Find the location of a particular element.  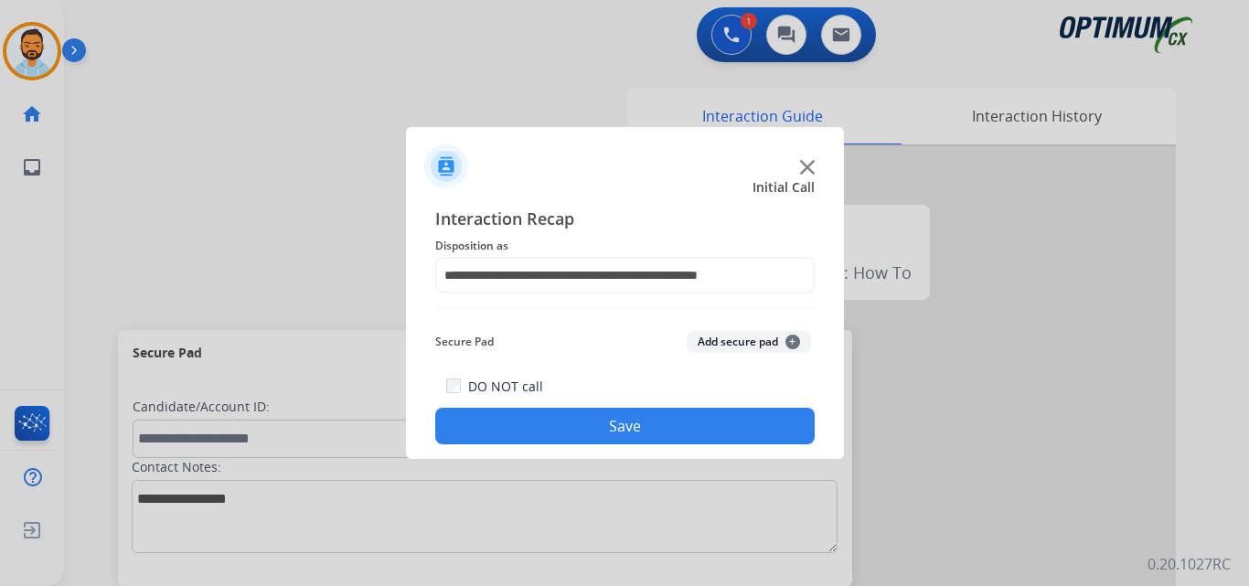

span: Interaction Recap is located at coordinates (625, 220).